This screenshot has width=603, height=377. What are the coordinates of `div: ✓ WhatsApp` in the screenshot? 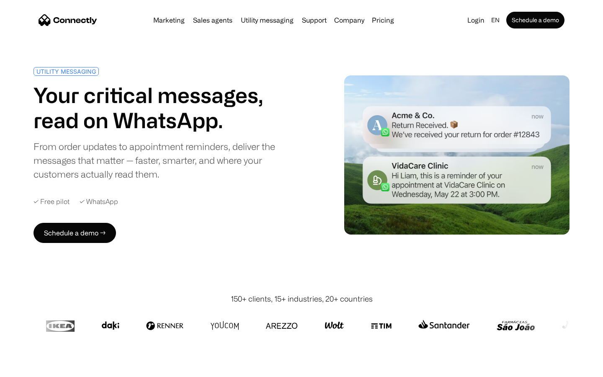 It's located at (99, 201).